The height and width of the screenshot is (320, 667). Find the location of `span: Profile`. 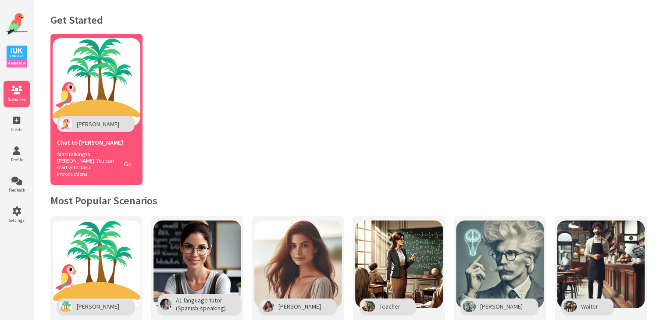

span: Profile is located at coordinates (17, 160).